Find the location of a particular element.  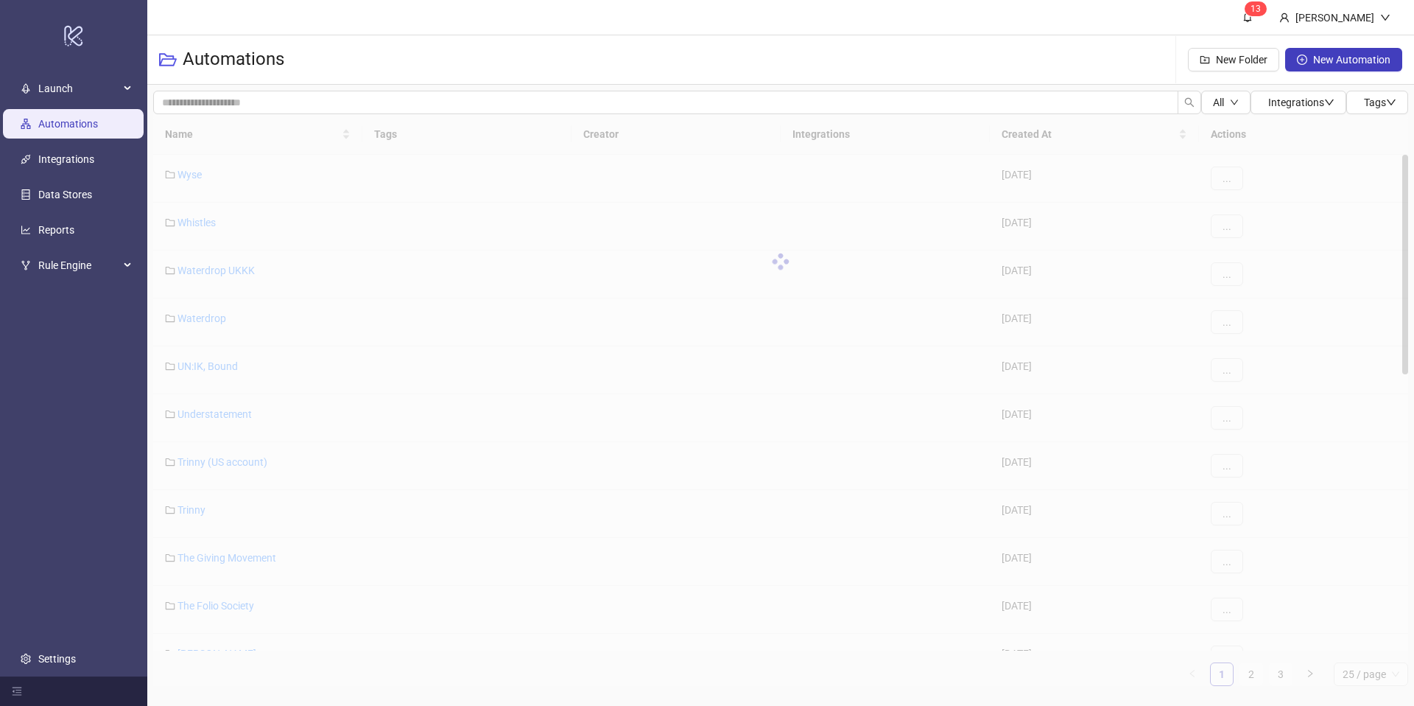

span: bell is located at coordinates (1248, 17).